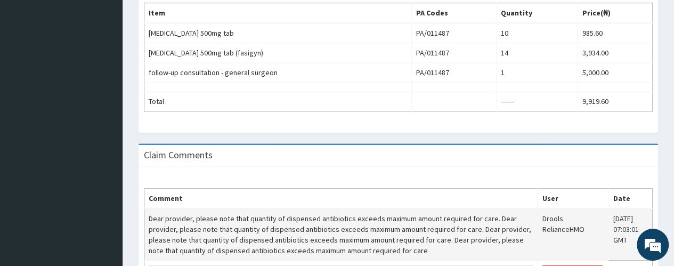 The image size is (674, 266). What do you see at coordinates (573, 234) in the screenshot?
I see `td: Drools RelianceHMO` at bounding box center [573, 234].